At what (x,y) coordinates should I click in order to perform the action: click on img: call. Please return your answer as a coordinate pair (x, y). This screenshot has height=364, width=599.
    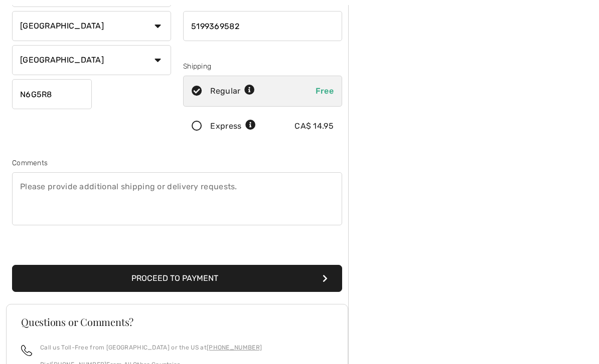
    Looking at the image, I should click on (27, 351).